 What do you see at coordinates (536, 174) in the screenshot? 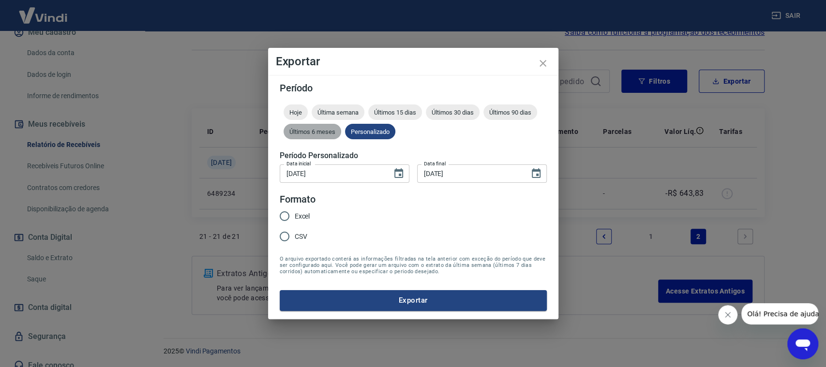
I see `button: Choose date, selected date is 31 de jul de 2025` at bounding box center [536, 174].